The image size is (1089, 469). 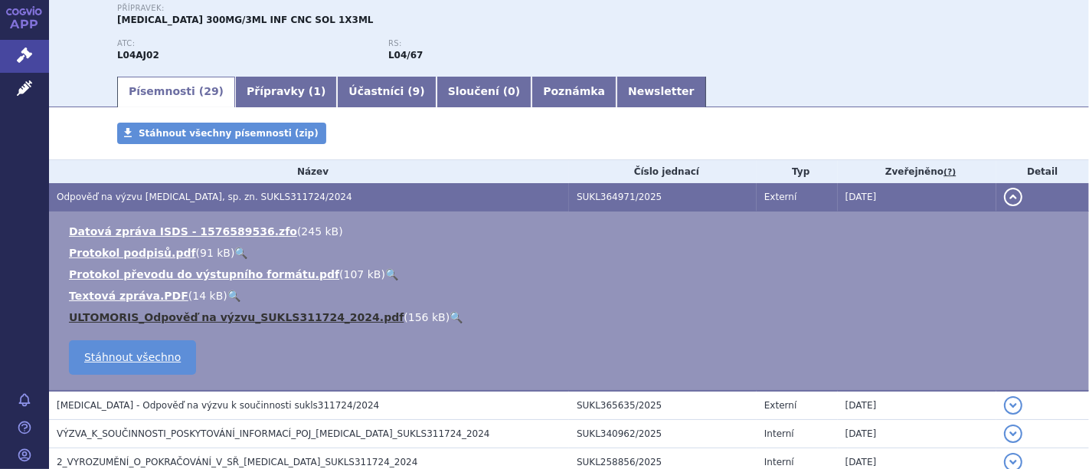 I want to click on a: Protokol podpisů.pdf, so click(x=132, y=253).